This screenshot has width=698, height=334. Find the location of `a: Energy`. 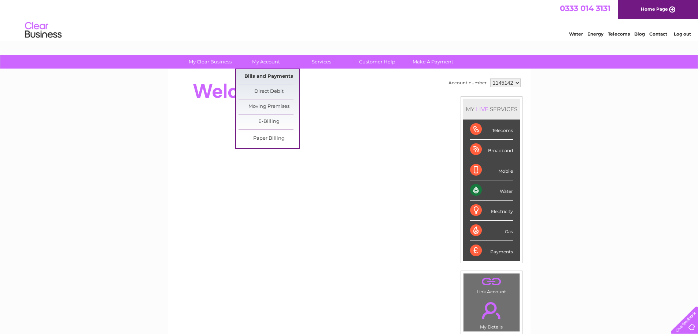

a: Energy is located at coordinates (595, 34).